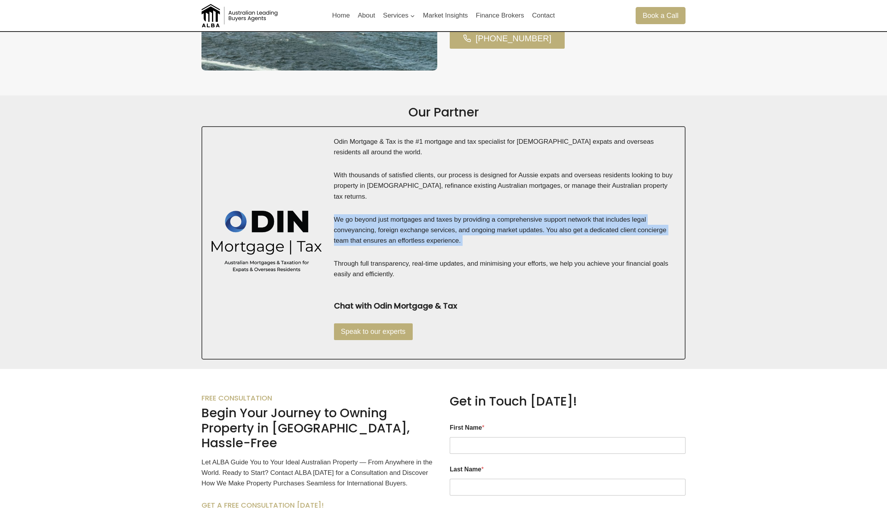  What do you see at coordinates (500, 16) in the screenshot?
I see `a: Finance Brokers` at bounding box center [500, 16].